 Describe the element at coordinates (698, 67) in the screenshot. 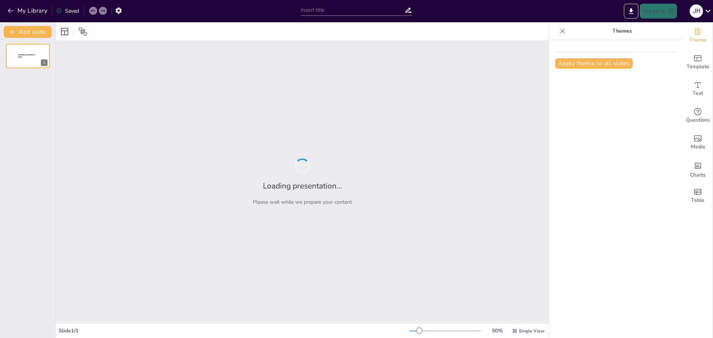

I see `span: Template` at that location.